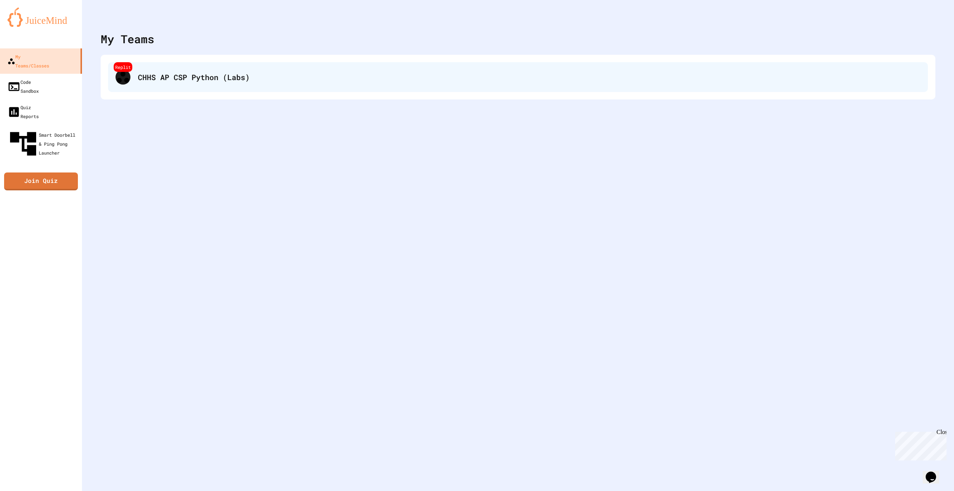 Image resolution: width=954 pixels, height=491 pixels. Describe the element at coordinates (127, 39) in the screenshot. I see `div: My Teams` at that location.